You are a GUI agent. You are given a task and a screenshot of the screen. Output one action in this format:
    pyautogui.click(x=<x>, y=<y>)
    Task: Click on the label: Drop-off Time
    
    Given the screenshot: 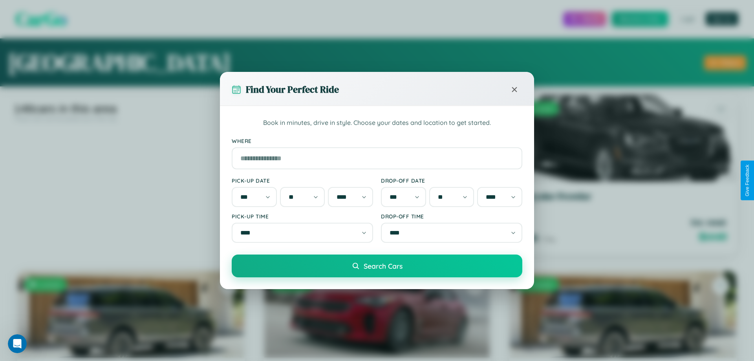 What is the action you would take?
    pyautogui.click(x=452, y=216)
    